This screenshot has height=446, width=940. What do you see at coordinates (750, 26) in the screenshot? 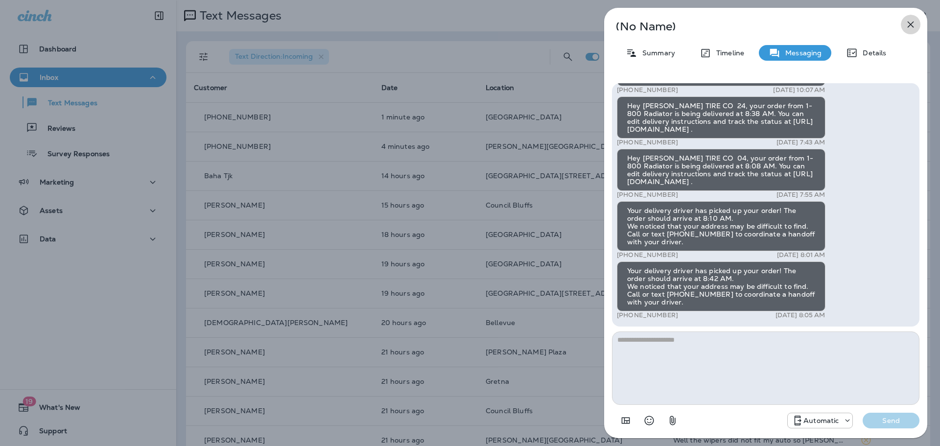
I see `p: (No Name)` at bounding box center [750, 26].